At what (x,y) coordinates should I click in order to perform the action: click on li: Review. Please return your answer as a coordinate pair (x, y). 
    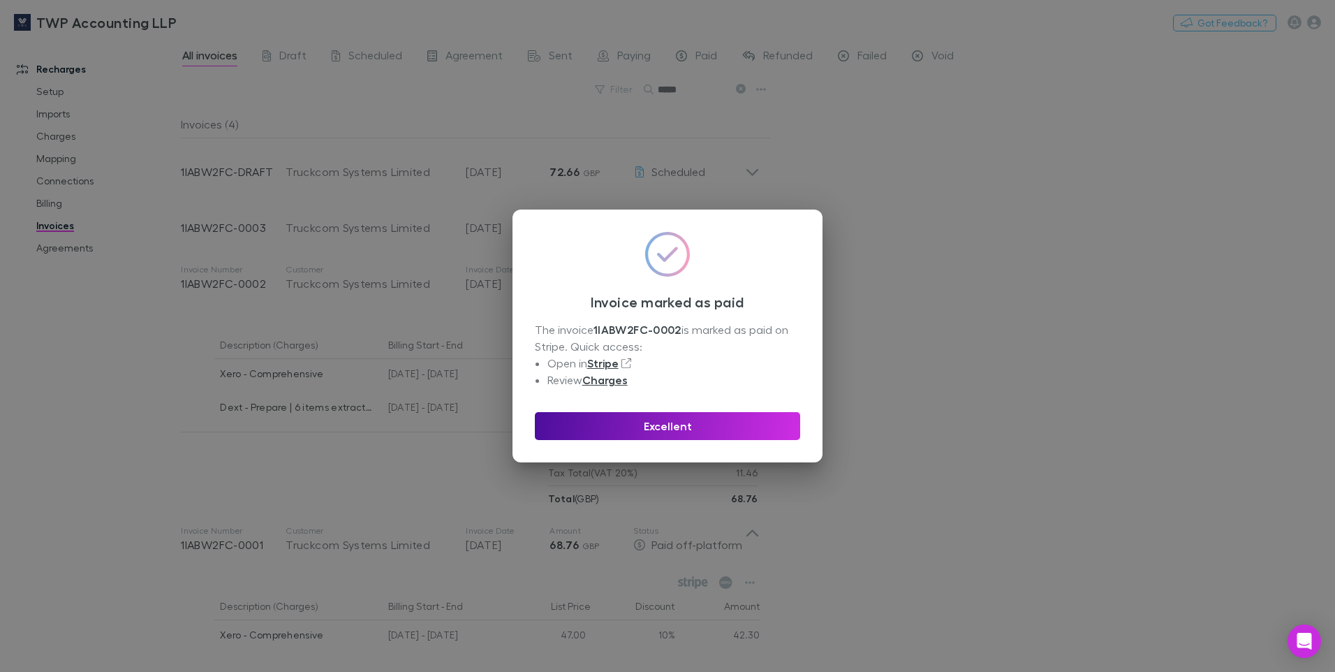
    Looking at the image, I should click on (674, 380).